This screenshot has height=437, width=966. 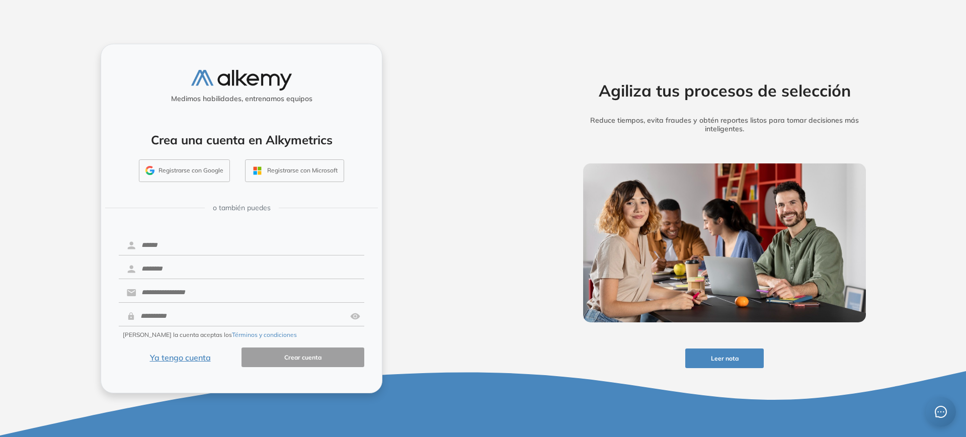 What do you see at coordinates (724, 243) in the screenshot?
I see `img: img-more-info` at bounding box center [724, 243].